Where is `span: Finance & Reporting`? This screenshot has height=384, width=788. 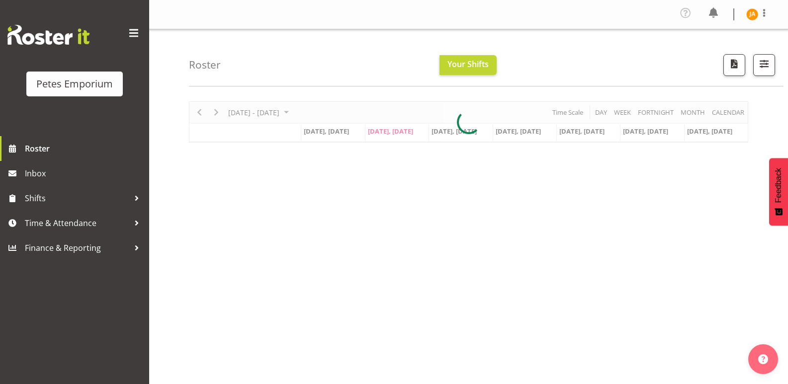
span: Finance & Reporting is located at coordinates (77, 248).